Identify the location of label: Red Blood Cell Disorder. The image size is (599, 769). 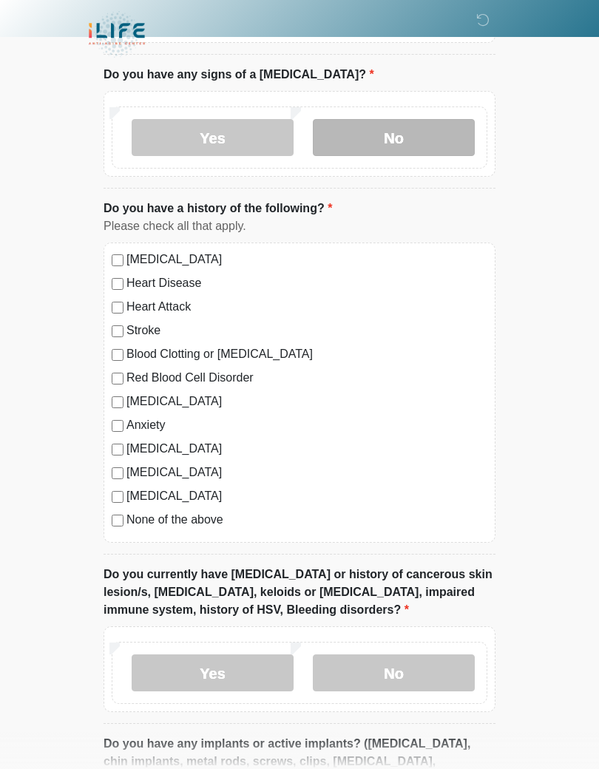
(307, 378).